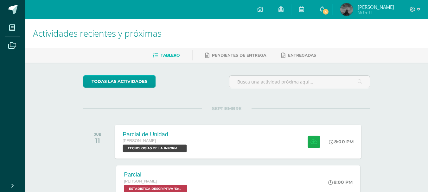  Describe the element at coordinates (302, 55) in the screenshot. I see `span: Entregadas` at that location.